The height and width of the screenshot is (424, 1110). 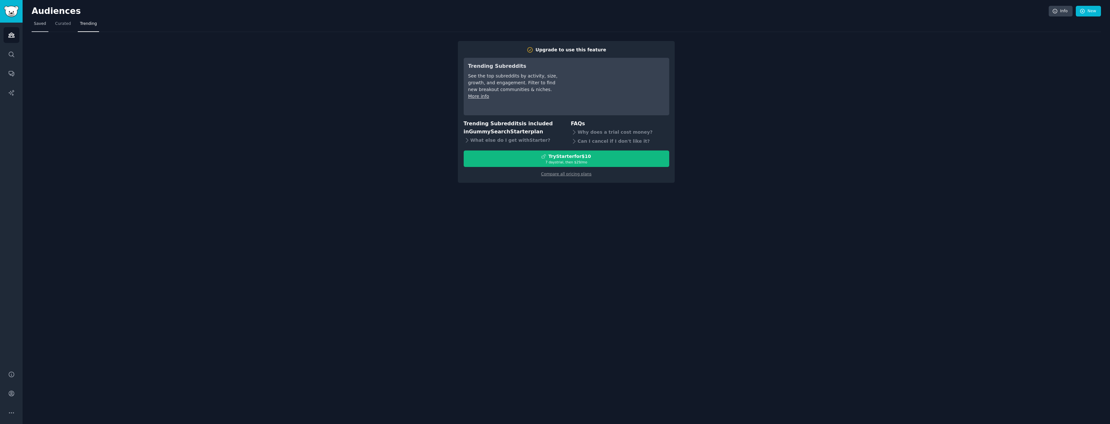 What do you see at coordinates (513, 83) in the screenshot?
I see `div: See the top subreddits by activity, size, growth, and engagement. Filter to find new breakout com...` at bounding box center [513, 83].